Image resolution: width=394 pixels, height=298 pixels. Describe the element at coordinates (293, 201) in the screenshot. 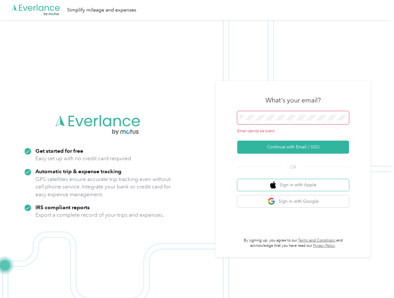

I see `button: google logoSign in with Google` at that location.